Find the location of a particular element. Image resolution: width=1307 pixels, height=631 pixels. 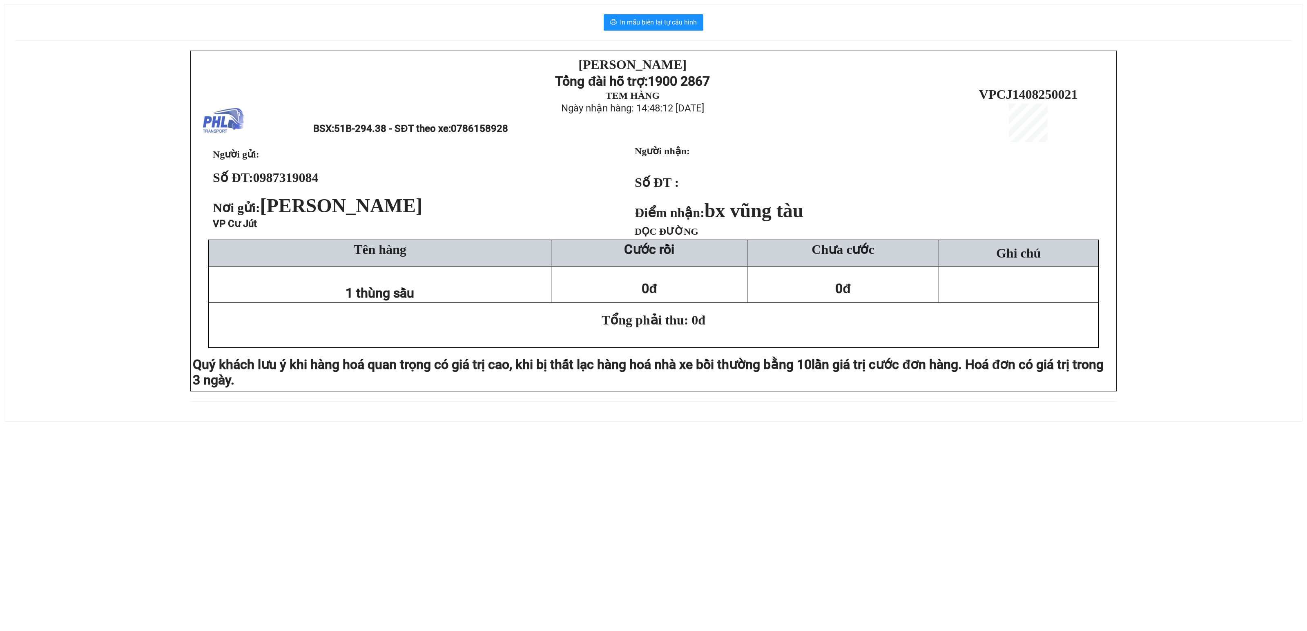

strong: Tổng đài hỗ trợ: is located at coordinates (601, 81).